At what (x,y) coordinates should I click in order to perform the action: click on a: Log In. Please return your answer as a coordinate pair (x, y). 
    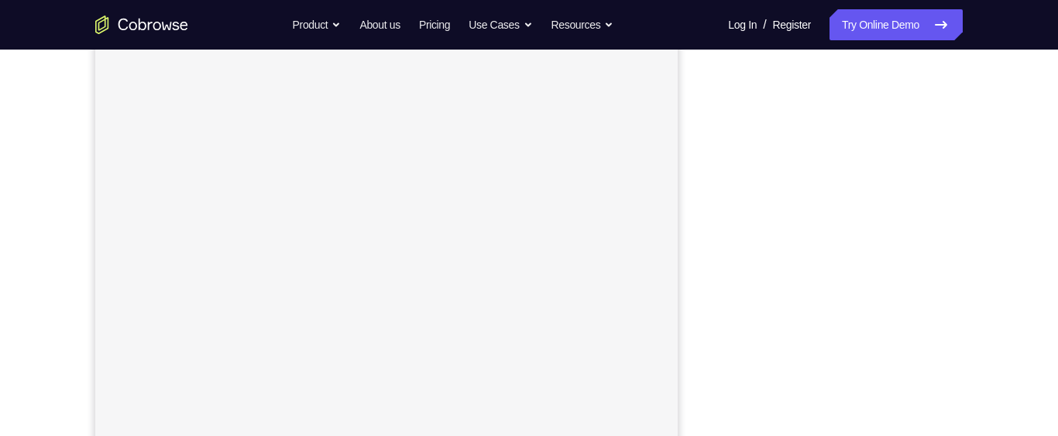
    Looking at the image, I should click on (742, 25).